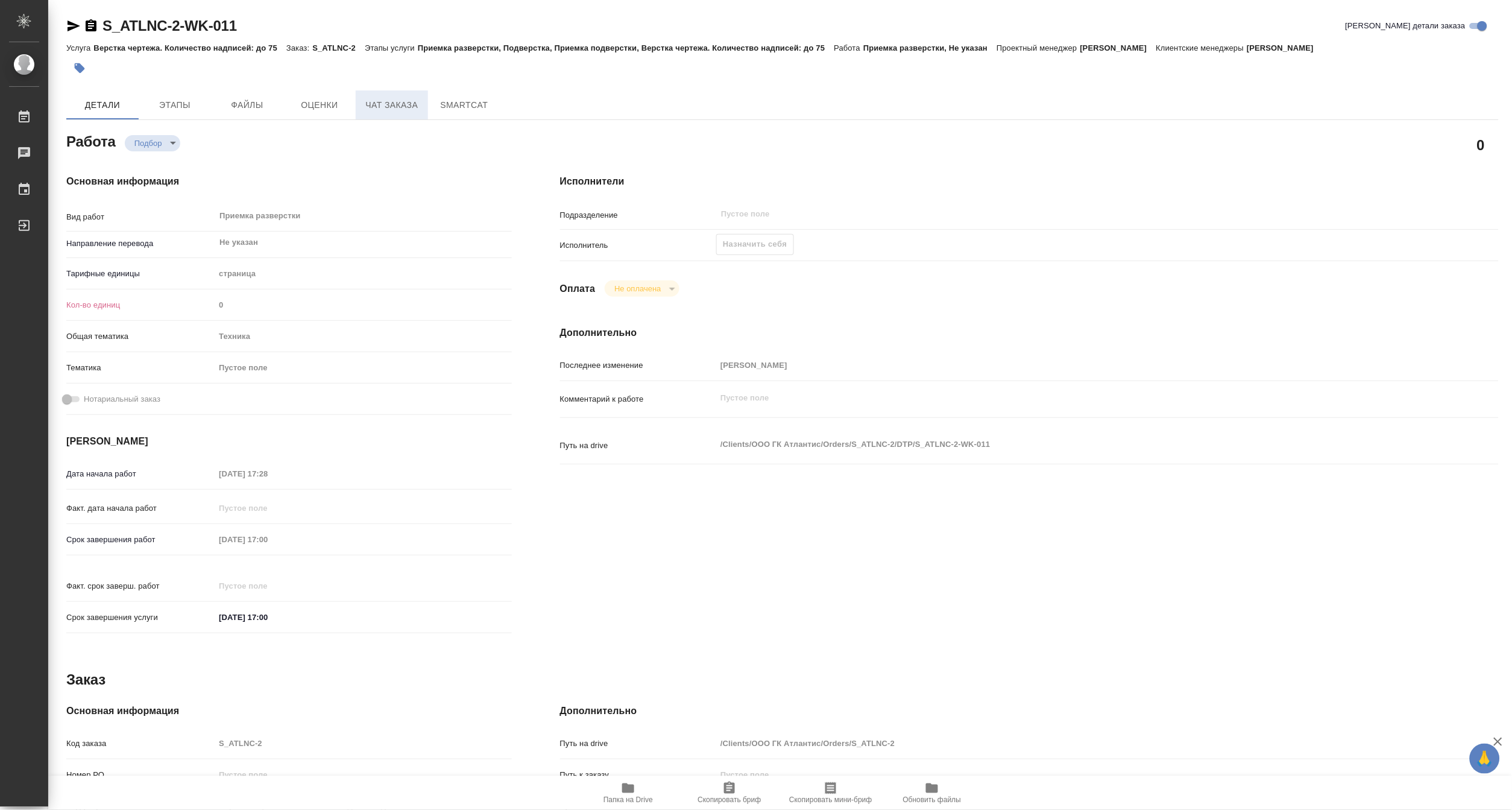 Image resolution: width=1512 pixels, height=810 pixels. What do you see at coordinates (932, 793) in the screenshot?
I see `button: Обновить файлы` at bounding box center [932, 793].